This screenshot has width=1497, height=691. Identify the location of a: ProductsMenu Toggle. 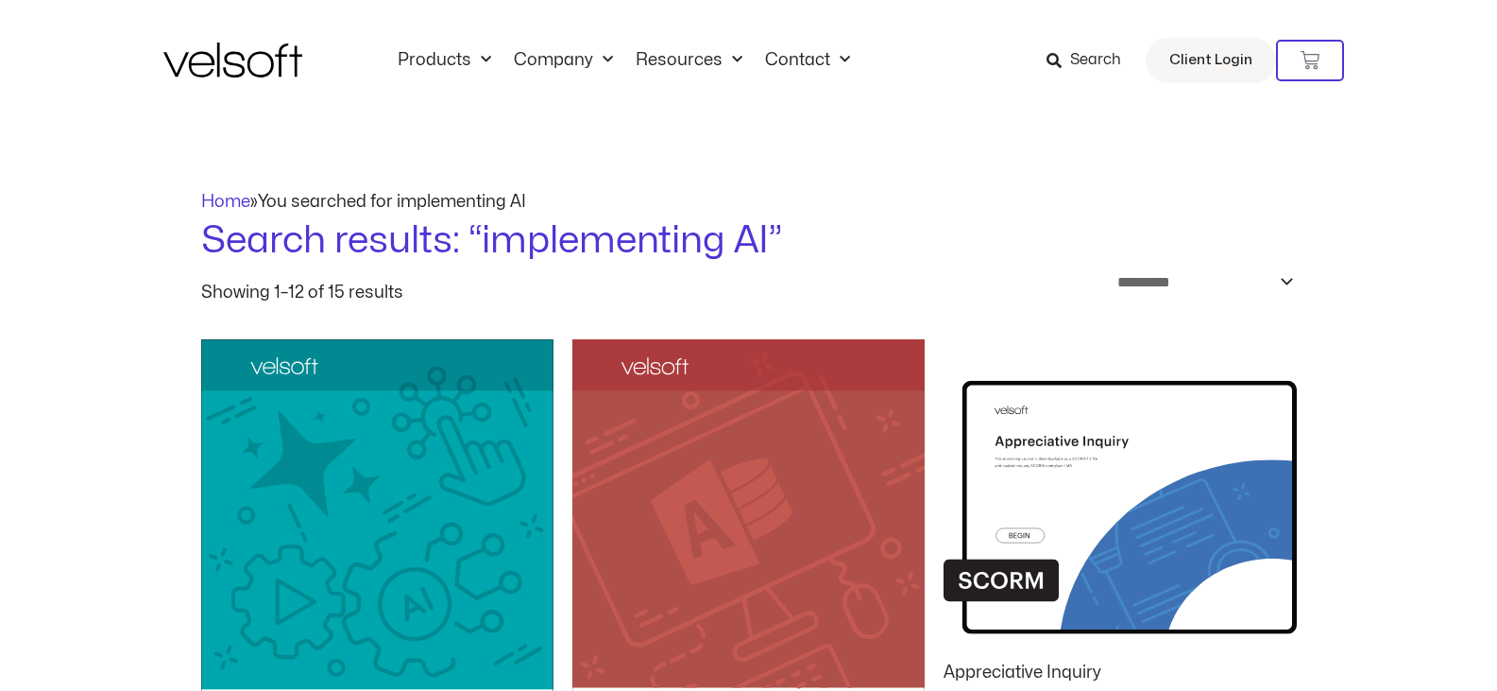
(444, 60).